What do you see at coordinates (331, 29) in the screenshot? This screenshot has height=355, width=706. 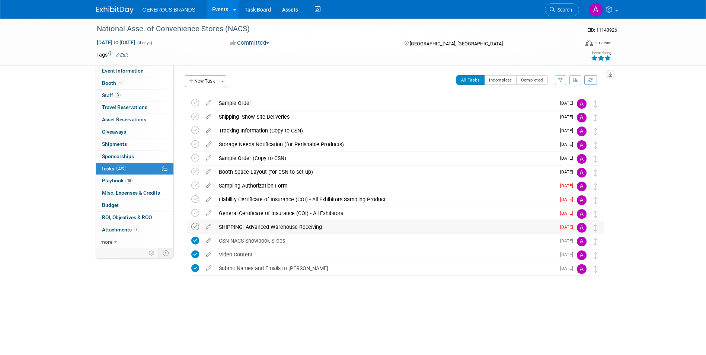 I see `div: National Assc. of Convenience Stores (NACS)` at bounding box center [331, 29].